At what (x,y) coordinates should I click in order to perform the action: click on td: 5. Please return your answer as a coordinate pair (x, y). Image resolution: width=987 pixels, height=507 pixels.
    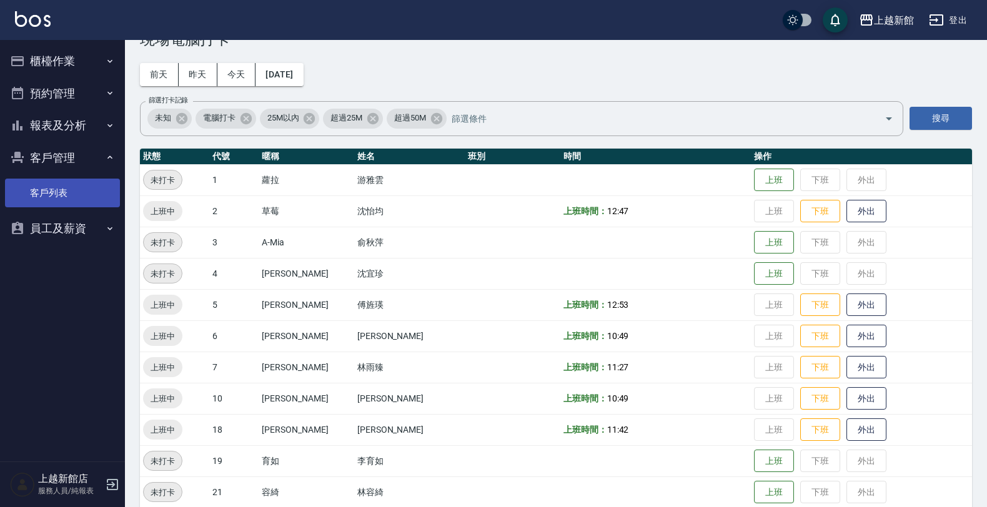
    Looking at the image, I should click on (234, 305).